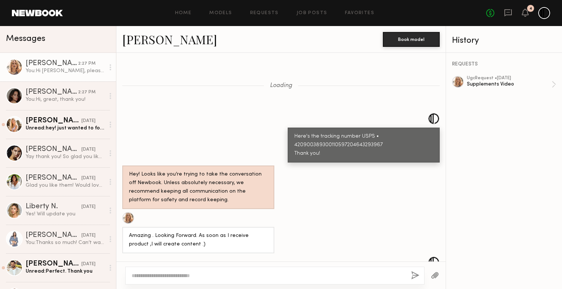 The image size is (562, 289). I want to click on div: Unread: Perfect. Thank you, so click(65, 271).